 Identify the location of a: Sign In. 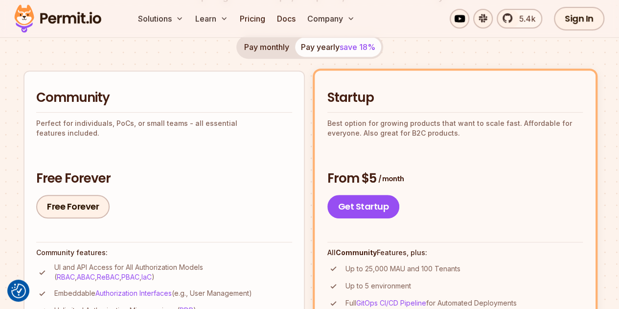
(579, 19).